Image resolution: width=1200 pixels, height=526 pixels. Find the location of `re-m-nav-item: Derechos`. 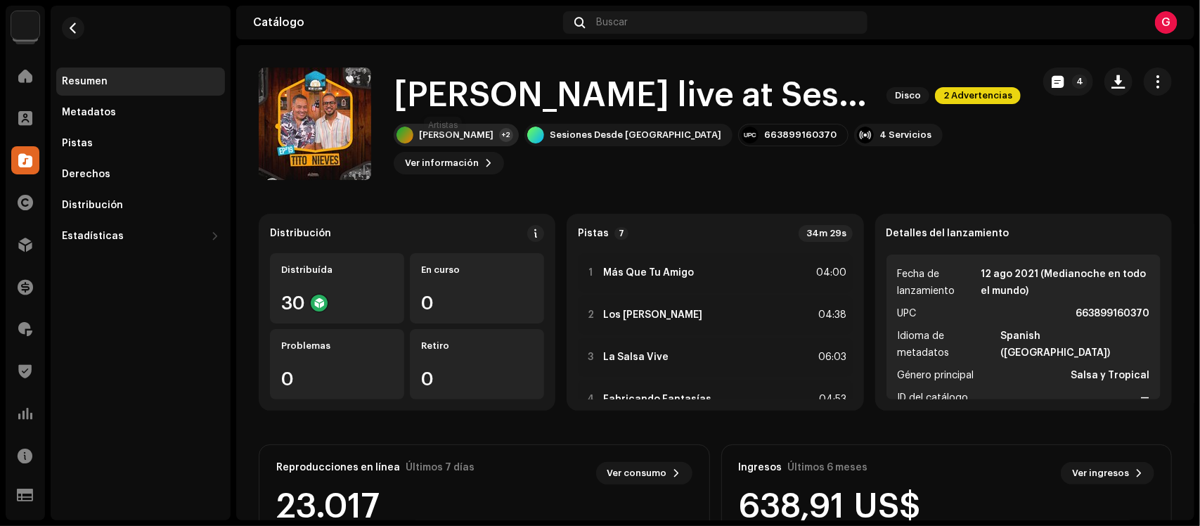

re-m-nav-item: Derechos is located at coordinates (141, 174).